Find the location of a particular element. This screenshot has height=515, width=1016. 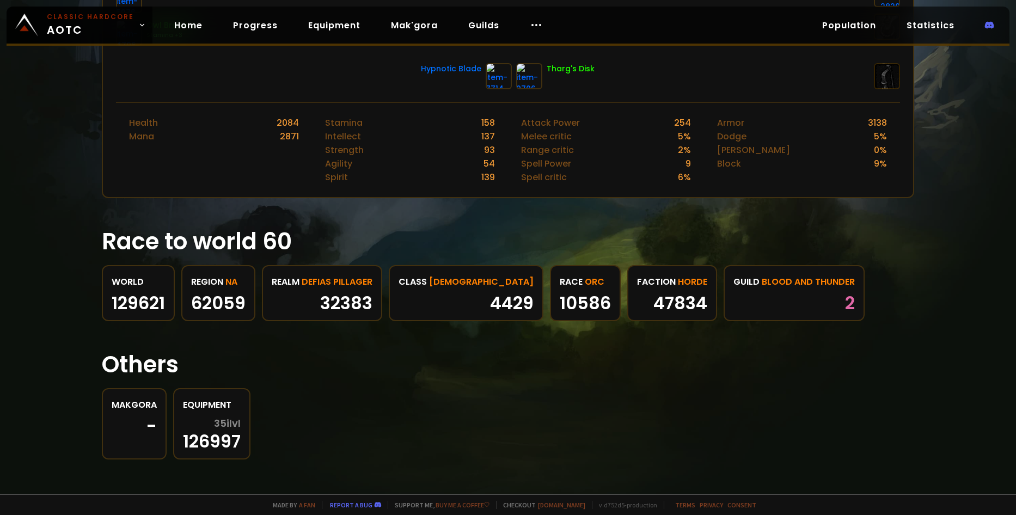

span: Support me, is located at coordinates (438, 505).